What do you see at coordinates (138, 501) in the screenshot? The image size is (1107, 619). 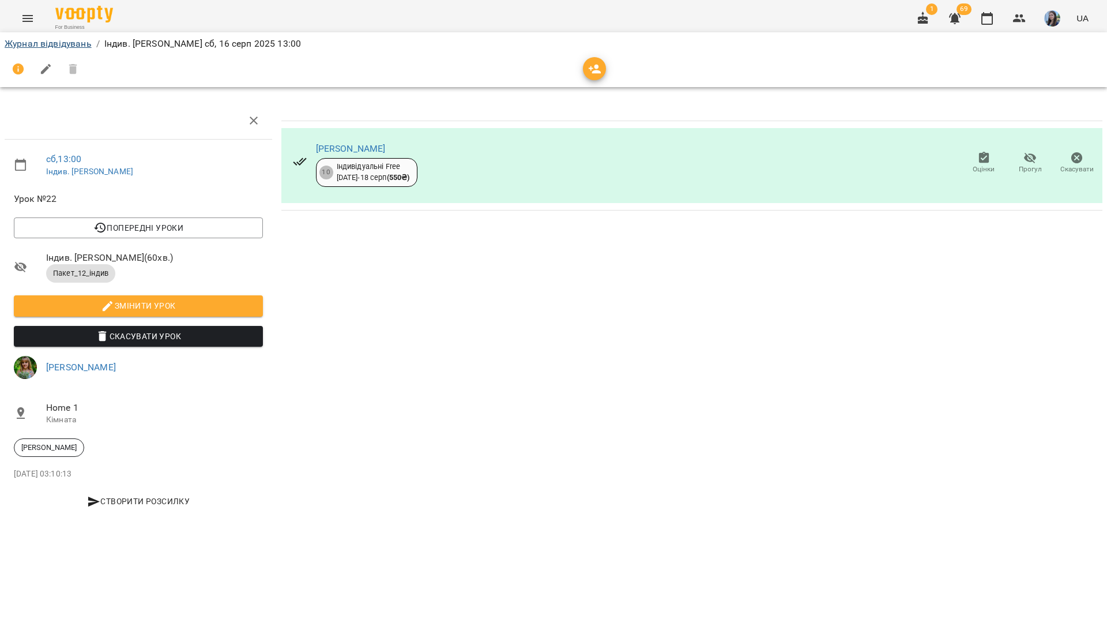 I see `span: Створити розсилку` at bounding box center [138, 501].